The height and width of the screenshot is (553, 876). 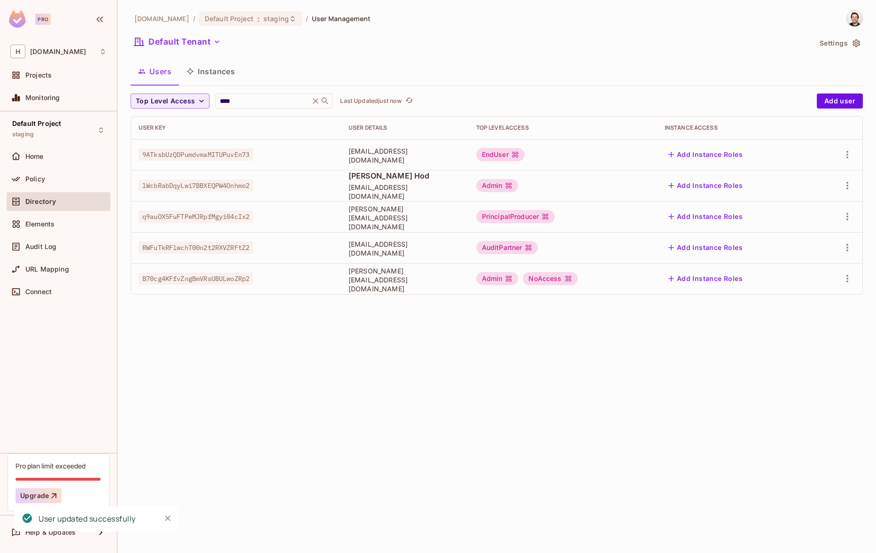 I want to click on div: Pro plan limit exceeded, so click(x=50, y=465).